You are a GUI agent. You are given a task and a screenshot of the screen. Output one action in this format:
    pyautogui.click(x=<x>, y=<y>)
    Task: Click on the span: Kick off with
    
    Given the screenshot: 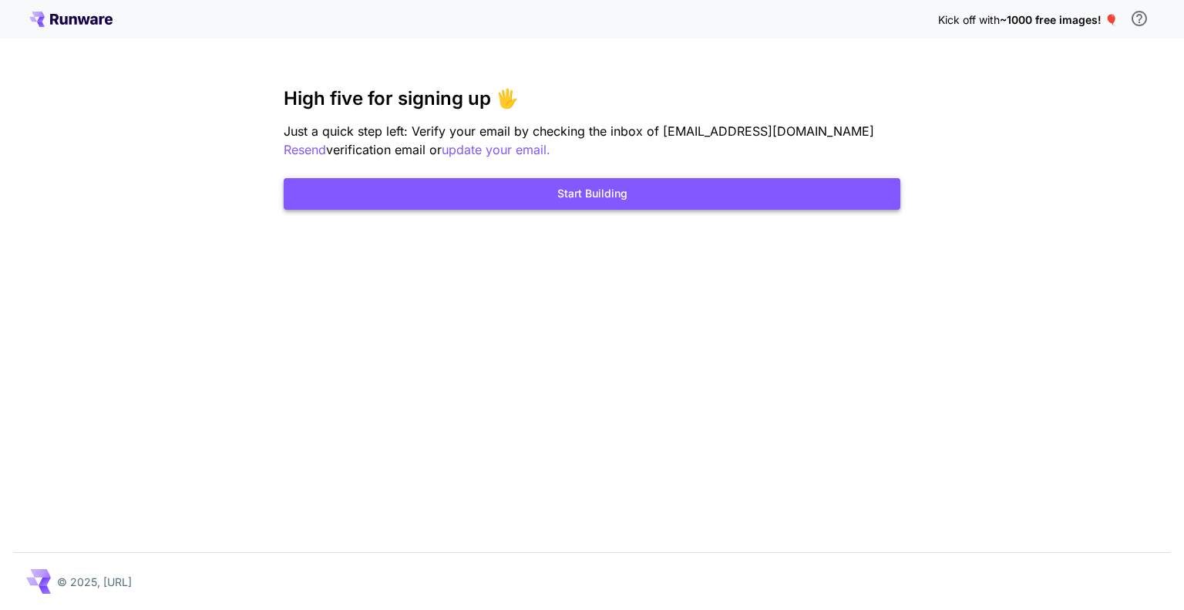 What is the action you would take?
    pyautogui.click(x=969, y=19)
    